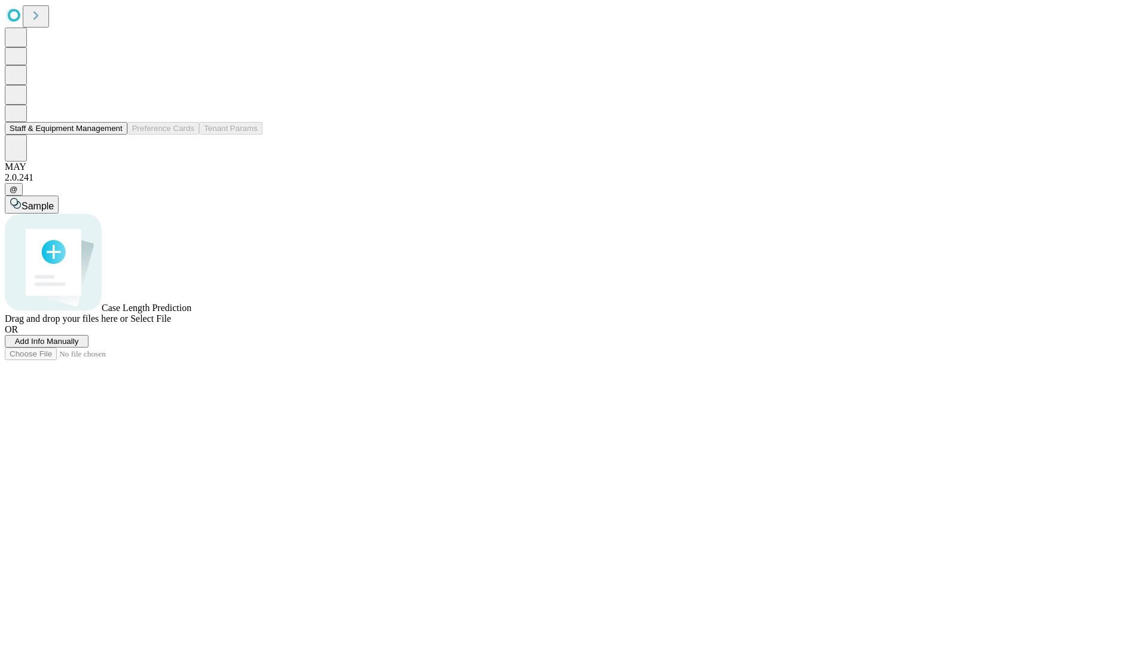 This screenshot has width=1148, height=646. Describe the element at coordinates (146, 307) in the screenshot. I see `span: Case Length Prediction` at that location.